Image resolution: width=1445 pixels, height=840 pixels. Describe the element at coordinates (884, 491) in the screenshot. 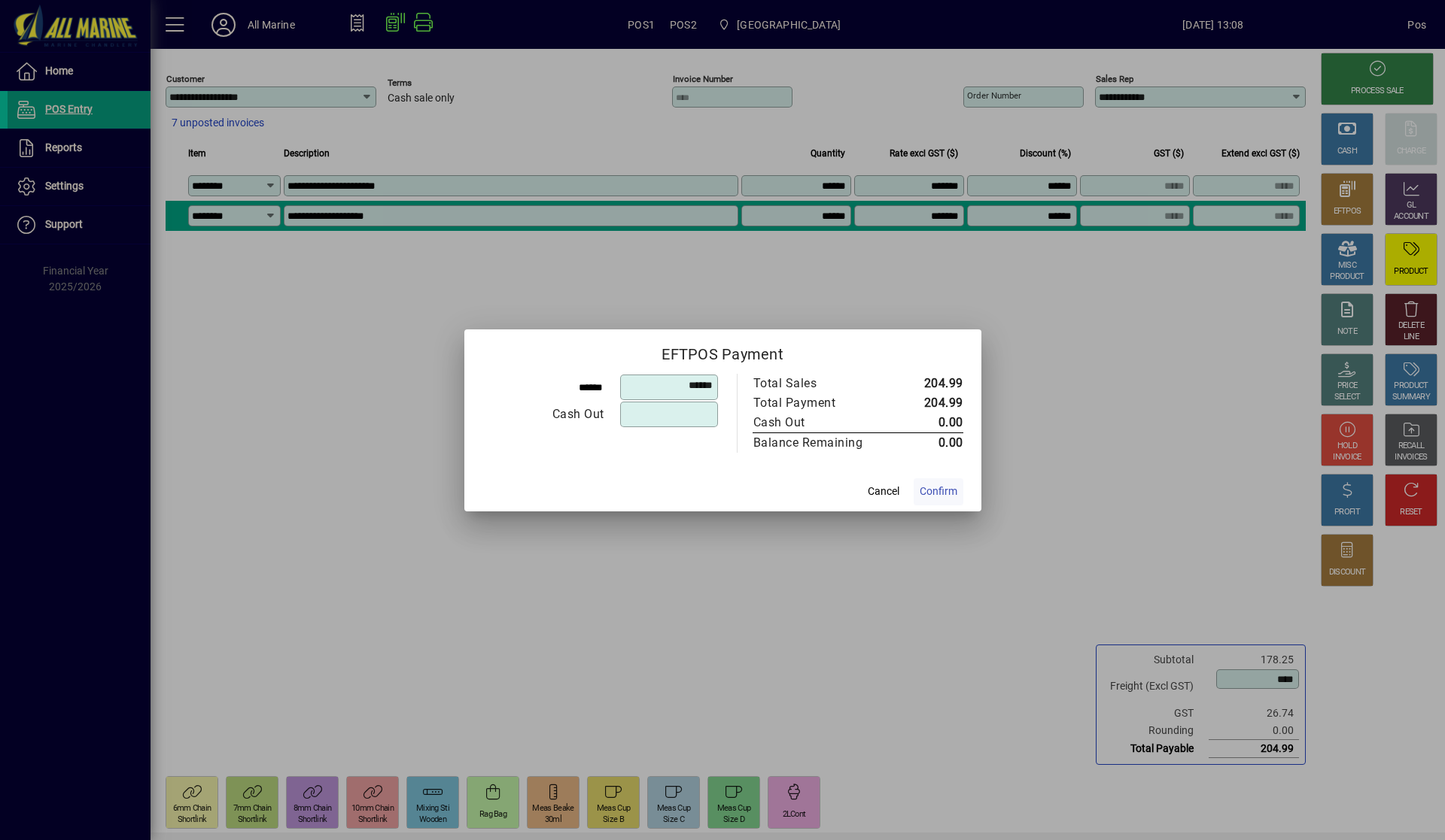

I see `span: Cancel` at that location.